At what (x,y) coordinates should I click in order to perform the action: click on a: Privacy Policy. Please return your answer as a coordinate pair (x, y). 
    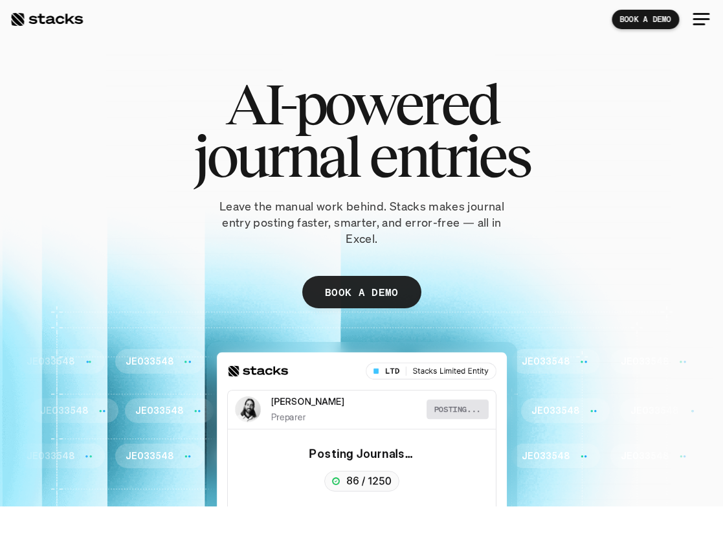
    Looking at the image, I should click on (142, 251).